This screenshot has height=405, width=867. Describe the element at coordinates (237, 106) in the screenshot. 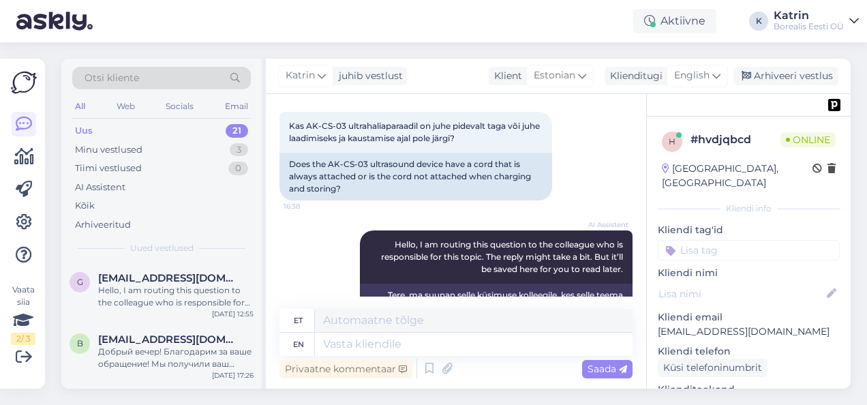

I see `div: Email` at that location.